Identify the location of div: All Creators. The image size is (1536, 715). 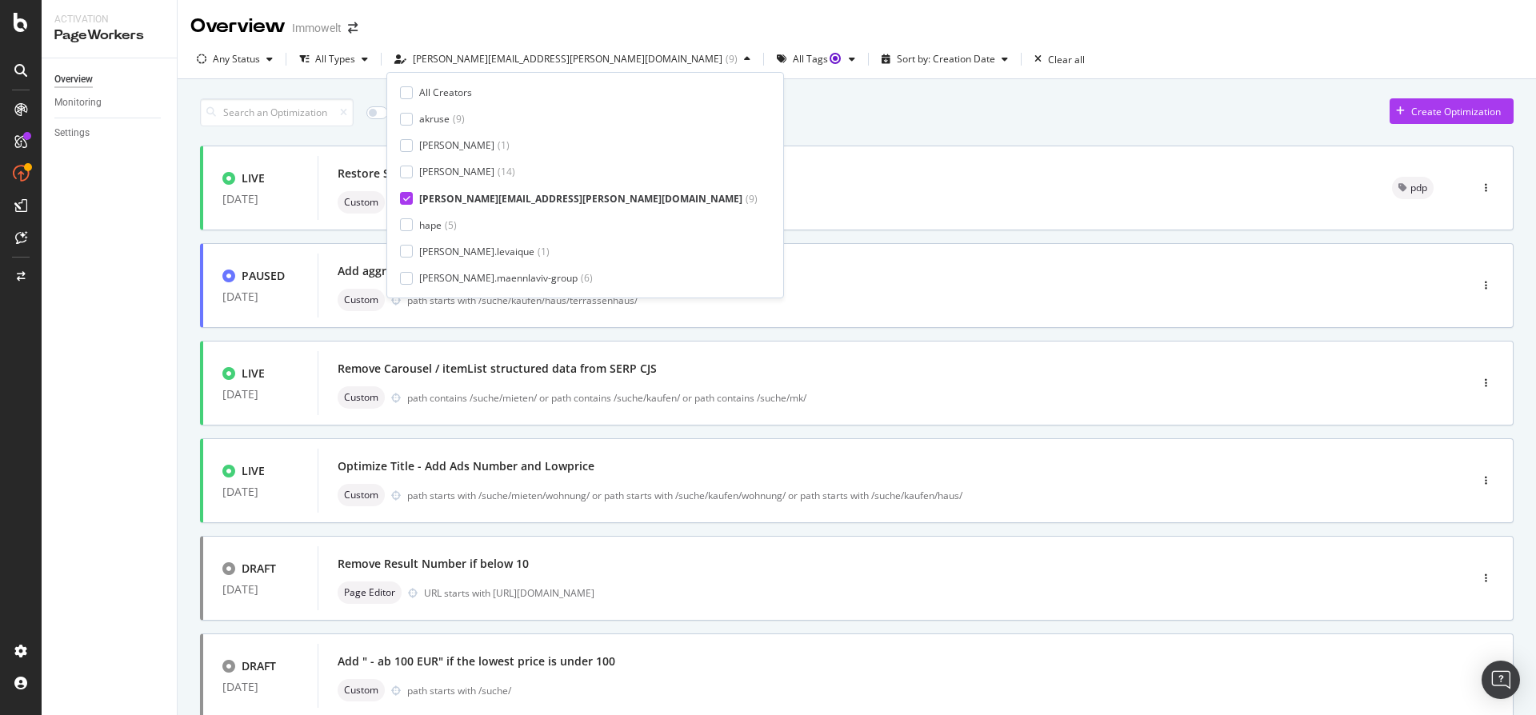
(446, 92).